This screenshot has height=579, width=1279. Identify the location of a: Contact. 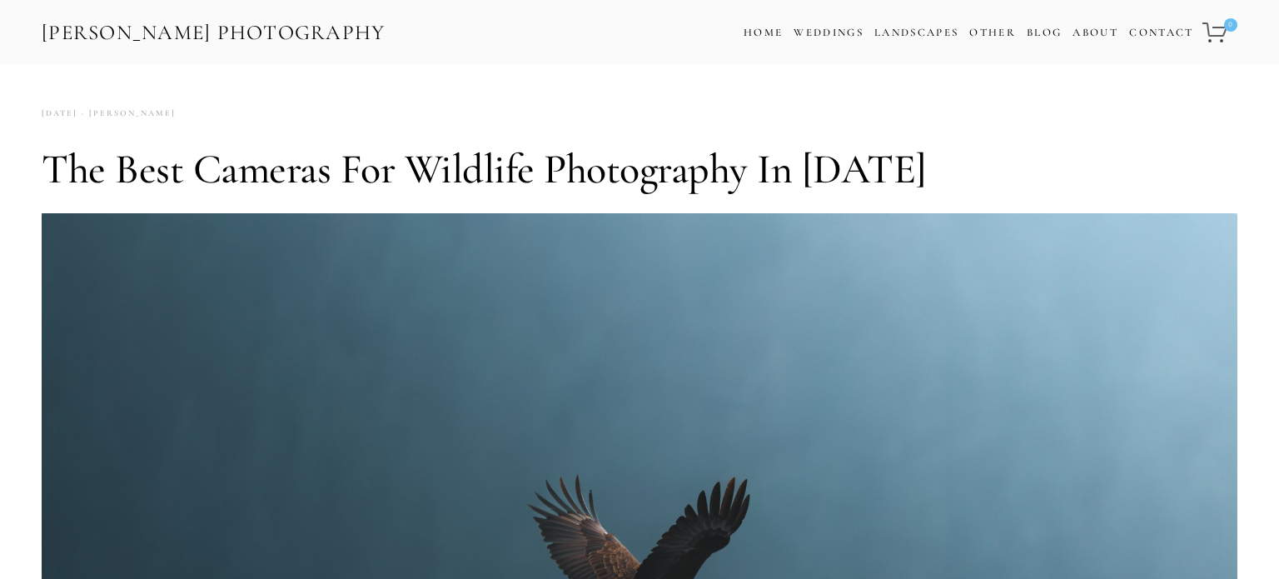
(1161, 32).